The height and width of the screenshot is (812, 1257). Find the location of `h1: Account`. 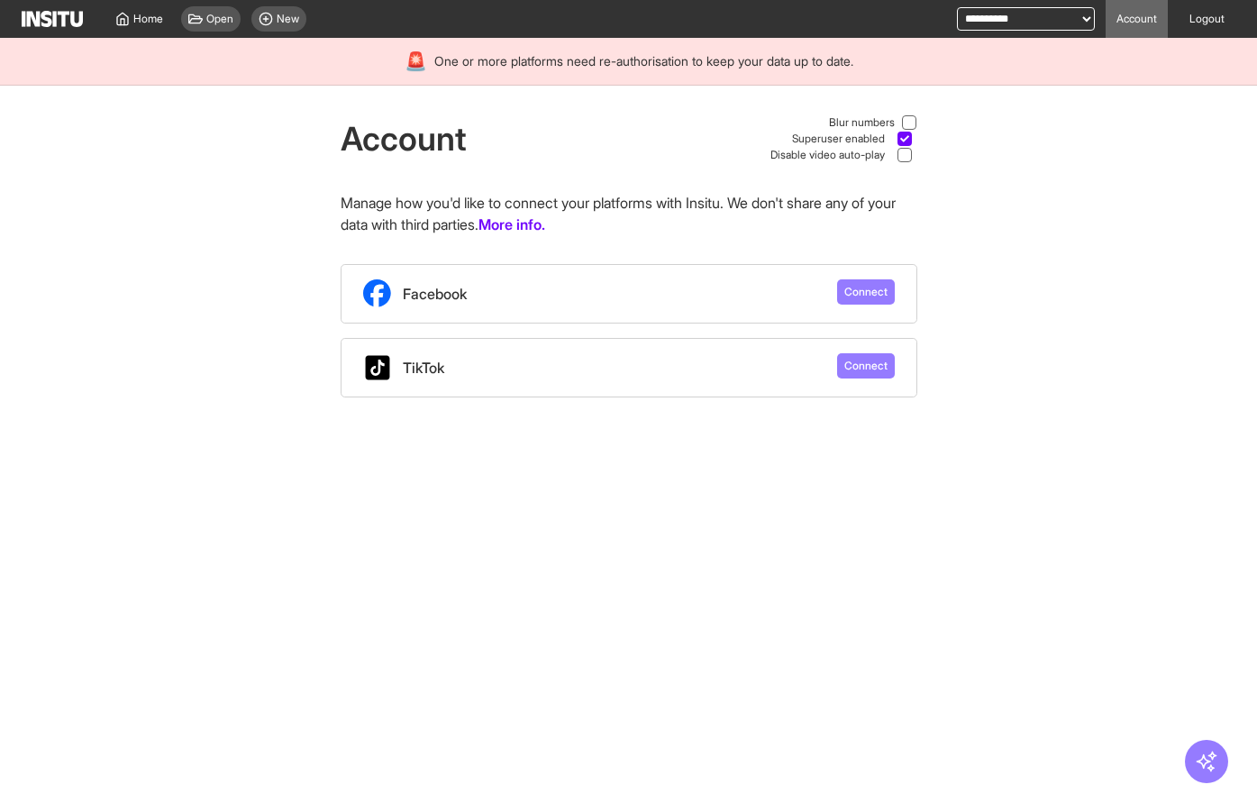

h1: Account is located at coordinates (404, 139).